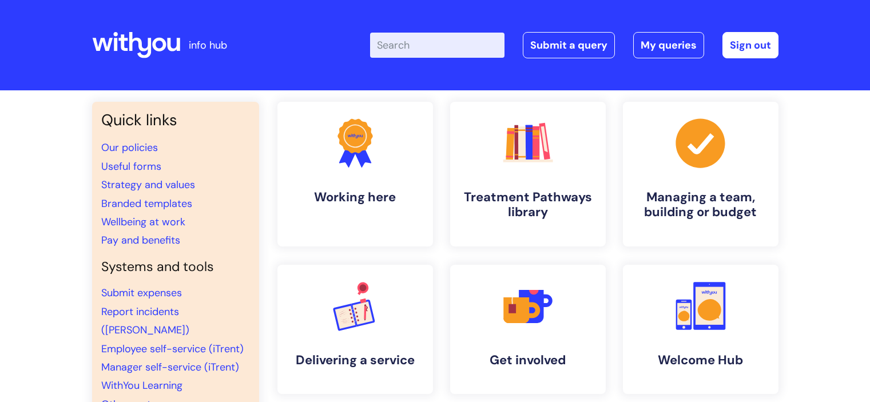  Describe the element at coordinates (355, 360) in the screenshot. I see `h4: Delivering a service` at that location.